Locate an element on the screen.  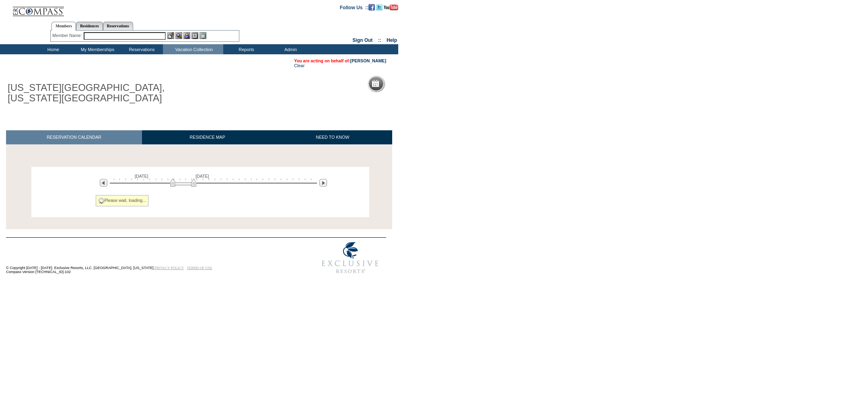
a: Follow us on Twitter is located at coordinates (379, 7).